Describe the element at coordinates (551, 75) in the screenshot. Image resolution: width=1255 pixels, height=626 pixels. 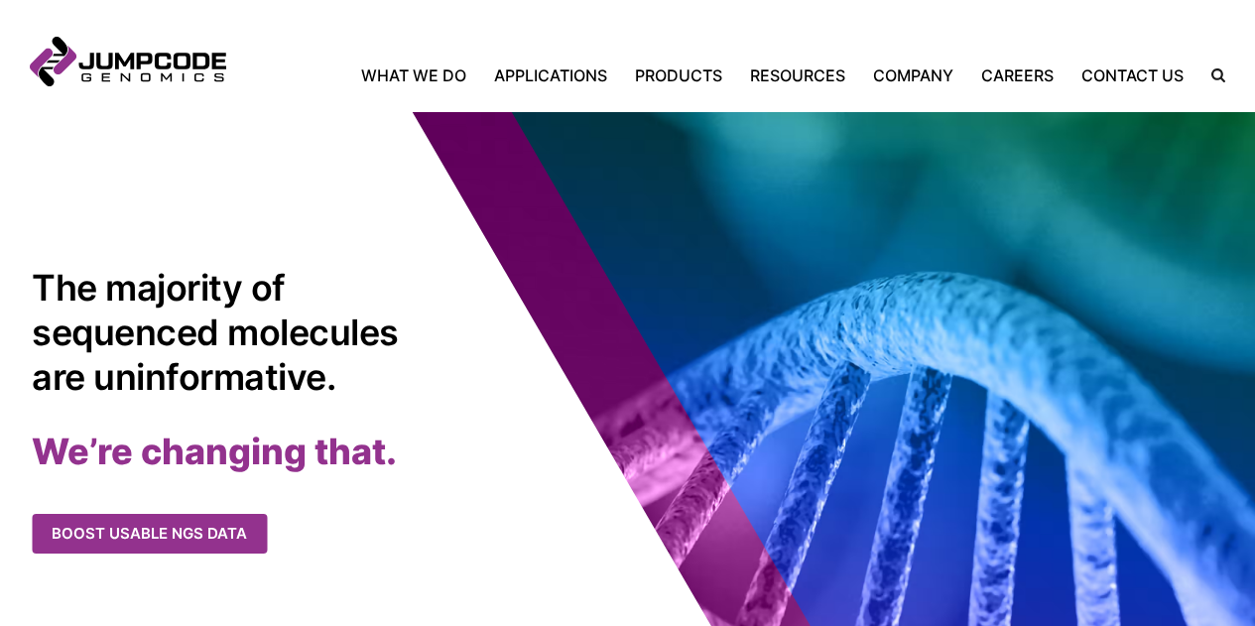
I see `a: Applications` at that location.